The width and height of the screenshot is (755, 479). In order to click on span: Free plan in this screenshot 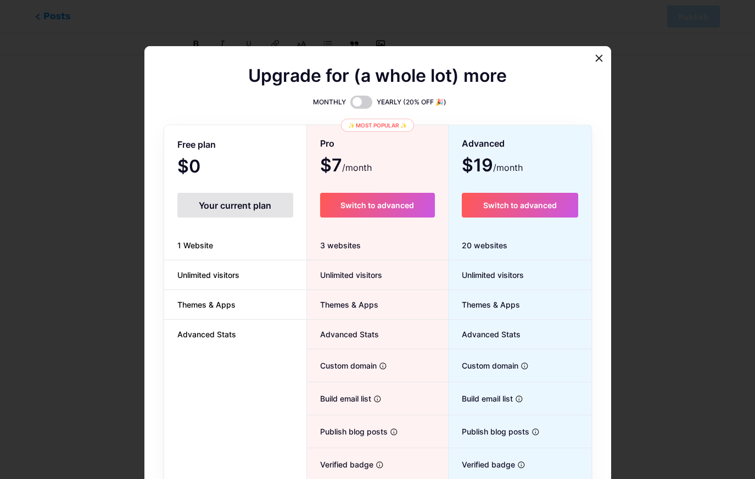, I will do `click(197, 144)`.